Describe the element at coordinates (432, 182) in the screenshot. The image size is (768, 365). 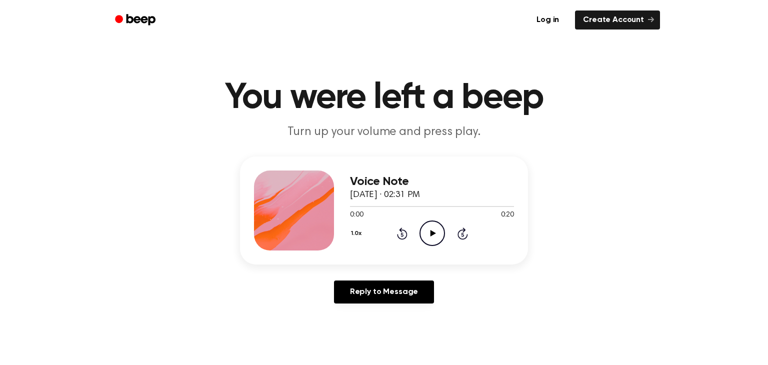
I see `h3: Voice Note` at that location.